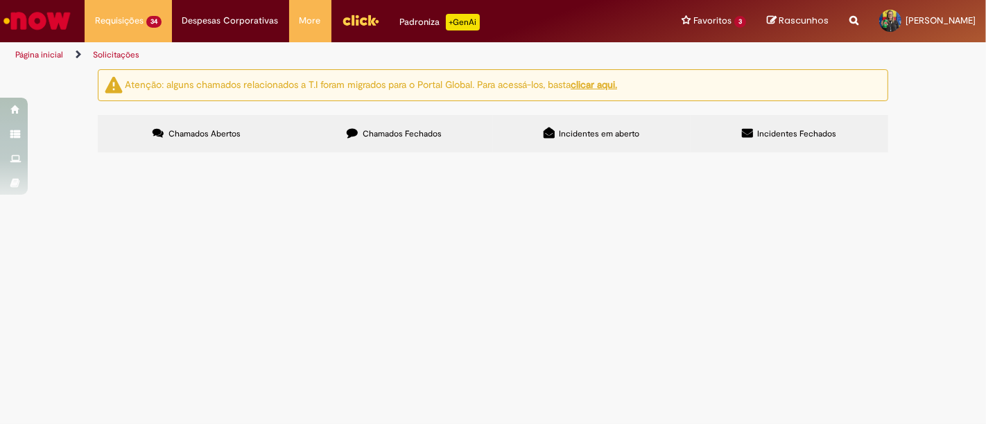 This screenshot has width=986, height=424. I want to click on img: ServiceNow, so click(37, 21).